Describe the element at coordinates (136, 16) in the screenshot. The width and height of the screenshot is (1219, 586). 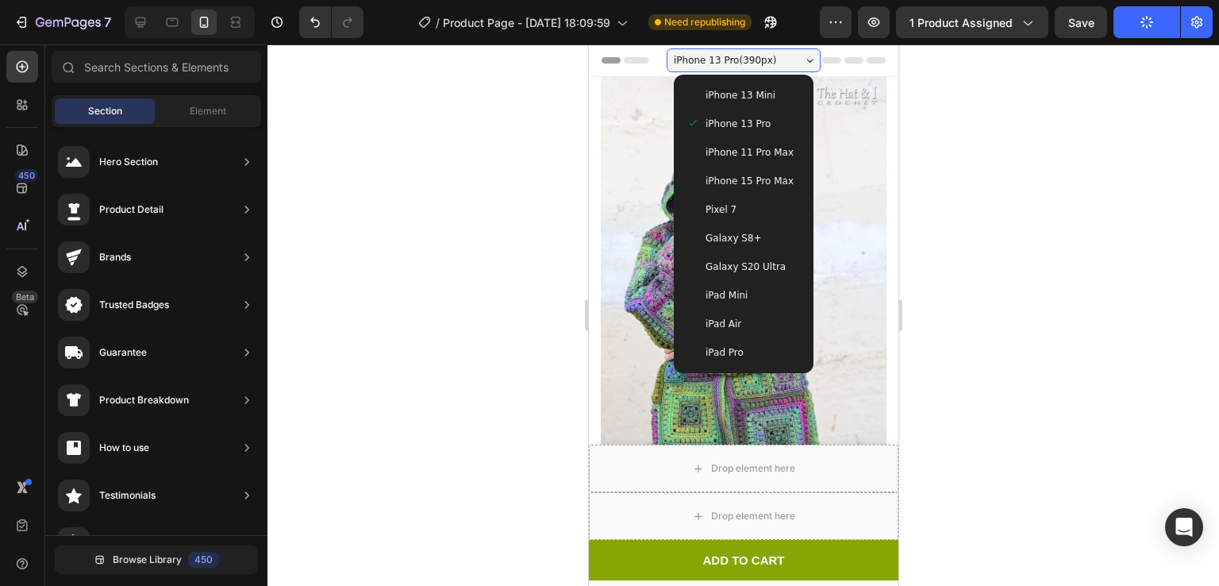
I see `span: iPhone 13 Pro ( 390 px)` at that location.